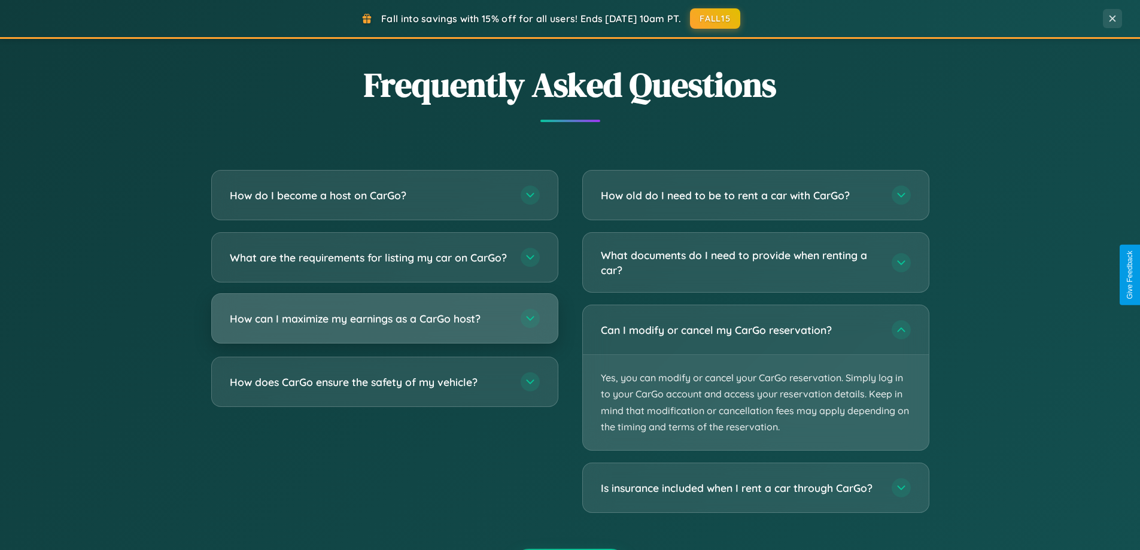  Describe the element at coordinates (740, 262) in the screenshot. I see `h3: What documents do I need to provide when renting a car?` at that location.